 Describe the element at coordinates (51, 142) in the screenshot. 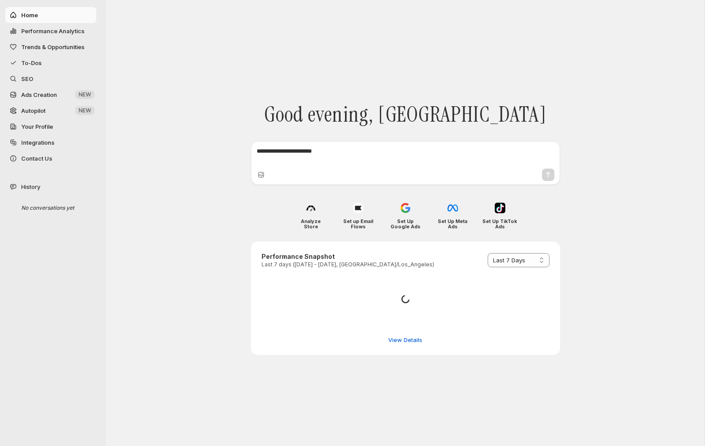

I see `a: Integrations` at that location.